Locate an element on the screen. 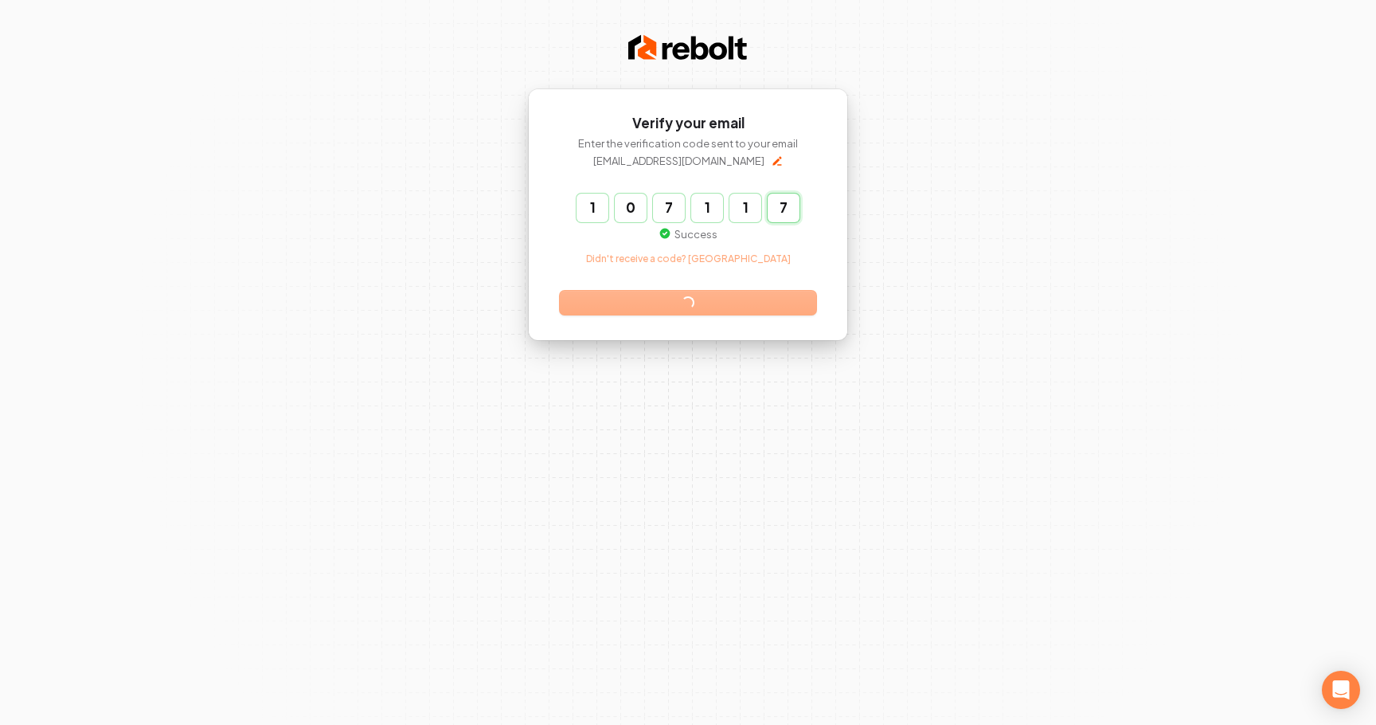 The width and height of the screenshot is (1376, 725). img: Rebolt Logo is located at coordinates (688, 48).